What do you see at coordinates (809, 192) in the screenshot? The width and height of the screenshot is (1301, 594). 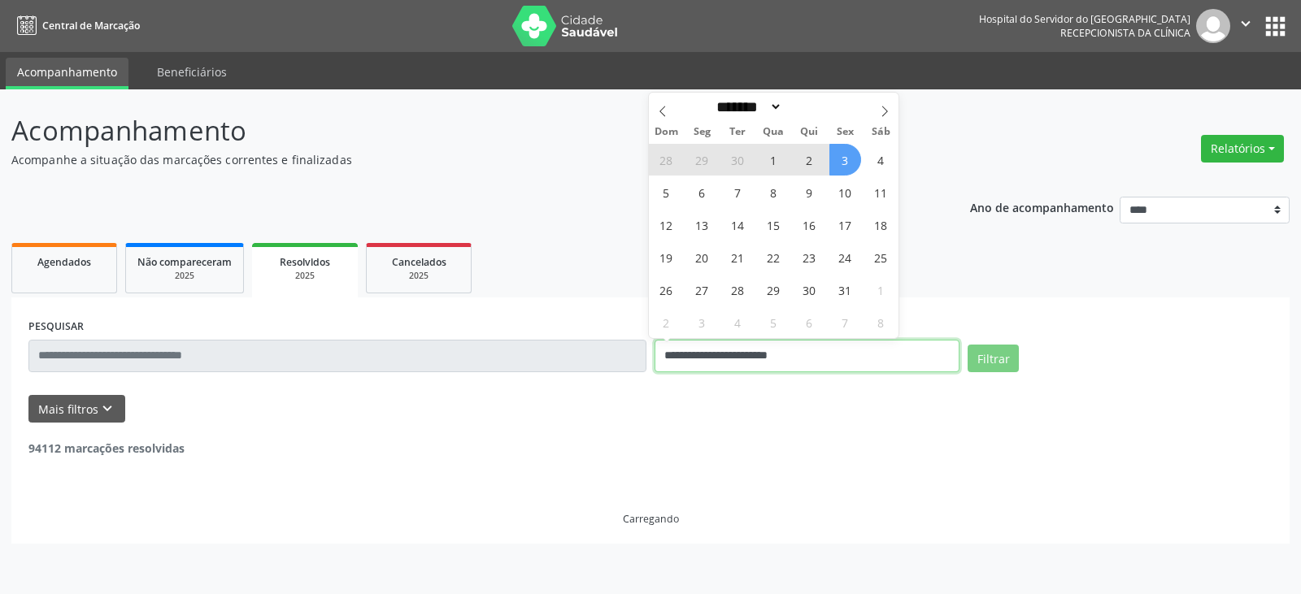 I see `span: Outubro 9, 2025` at bounding box center [809, 192].